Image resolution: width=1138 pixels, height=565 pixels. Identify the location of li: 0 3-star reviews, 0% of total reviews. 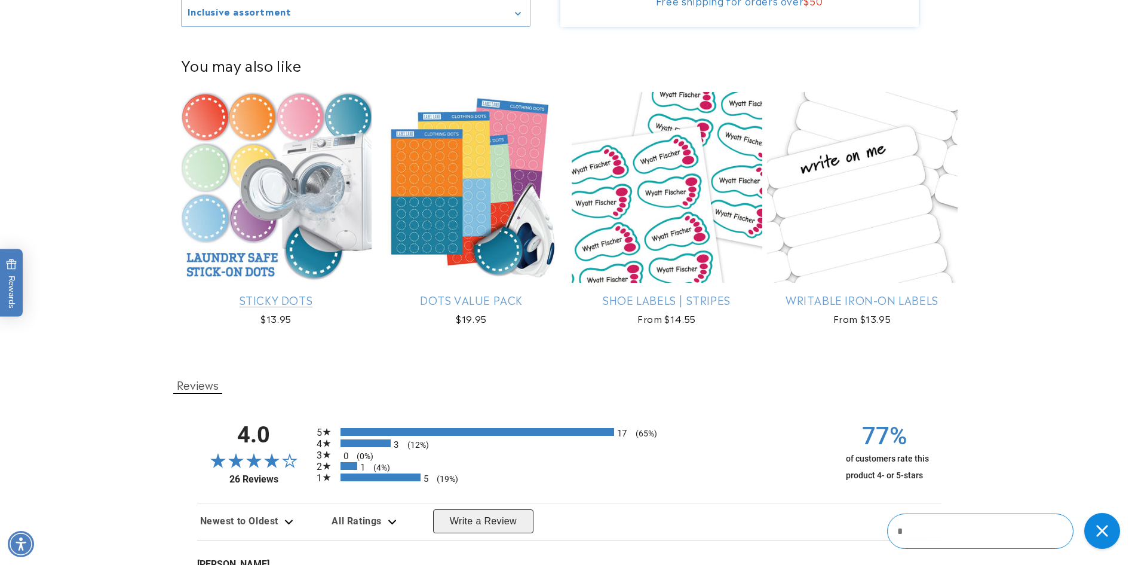
(569, 454).